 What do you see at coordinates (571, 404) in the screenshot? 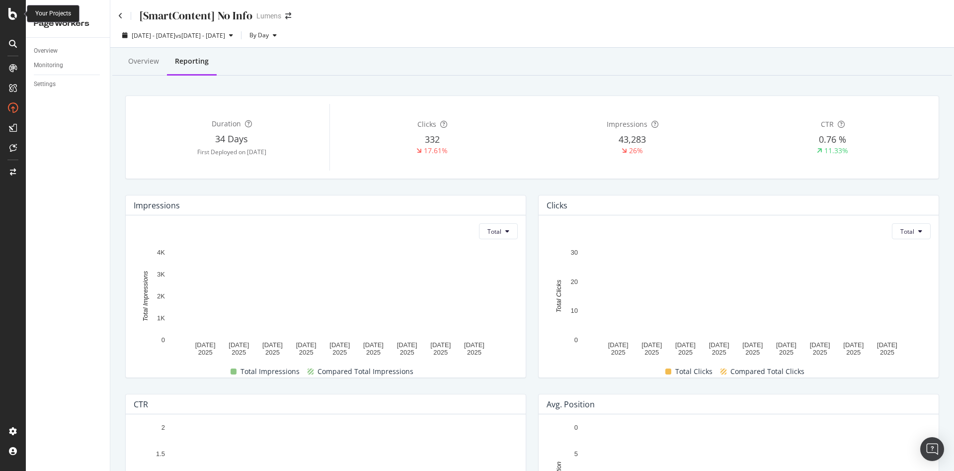
I see `div: Avg. position` at bounding box center [571, 404].